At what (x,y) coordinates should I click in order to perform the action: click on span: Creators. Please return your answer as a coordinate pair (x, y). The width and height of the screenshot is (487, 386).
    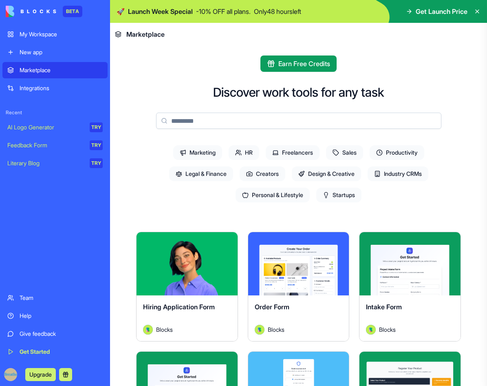
    Looking at the image, I should click on (263, 174).